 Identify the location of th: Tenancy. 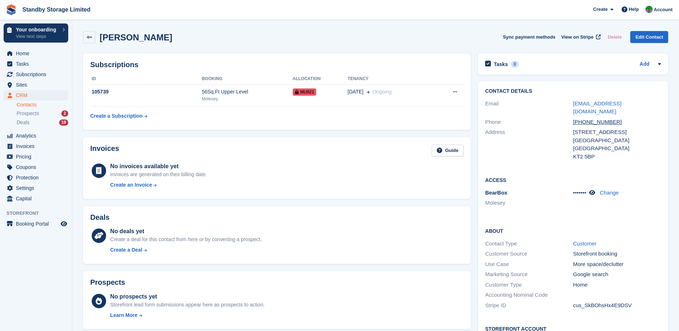
(390, 79).